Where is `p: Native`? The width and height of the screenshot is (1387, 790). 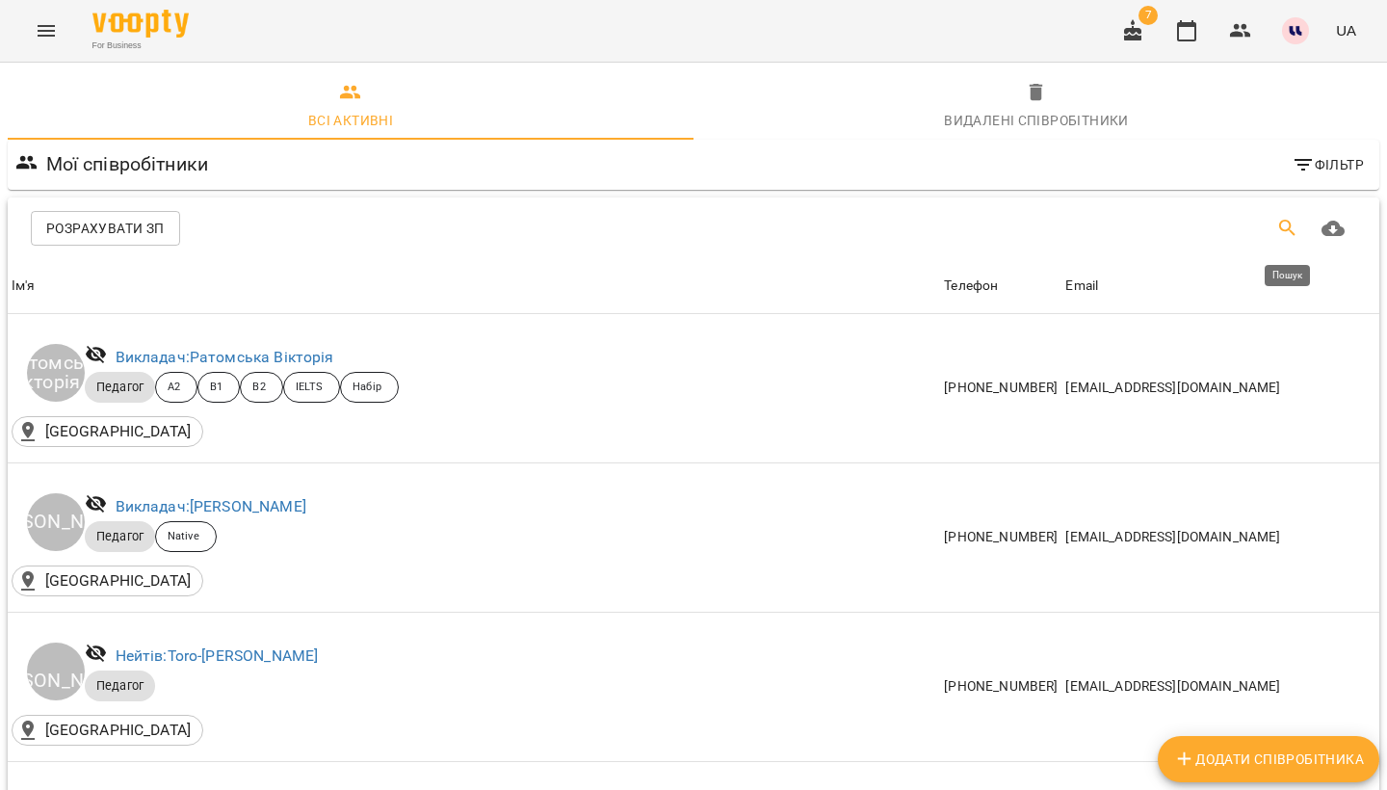
p: Native is located at coordinates (183, 536).